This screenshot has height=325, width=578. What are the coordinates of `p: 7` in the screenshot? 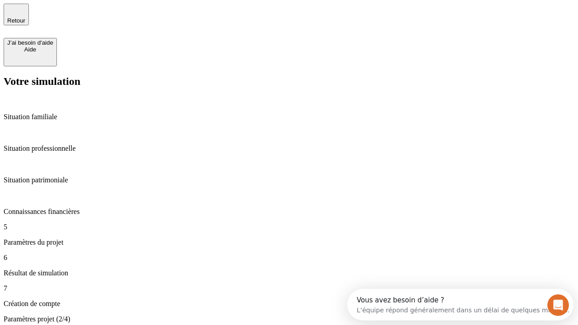 It's located at (289, 289).